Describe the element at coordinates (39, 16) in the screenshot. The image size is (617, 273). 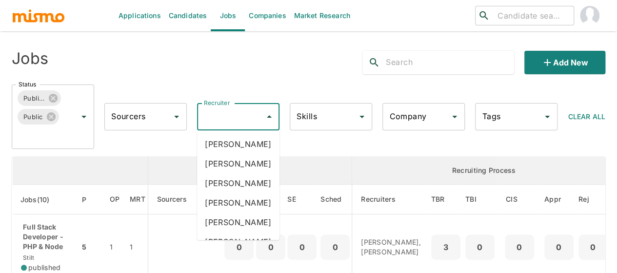
I see `img: logo` at that location.